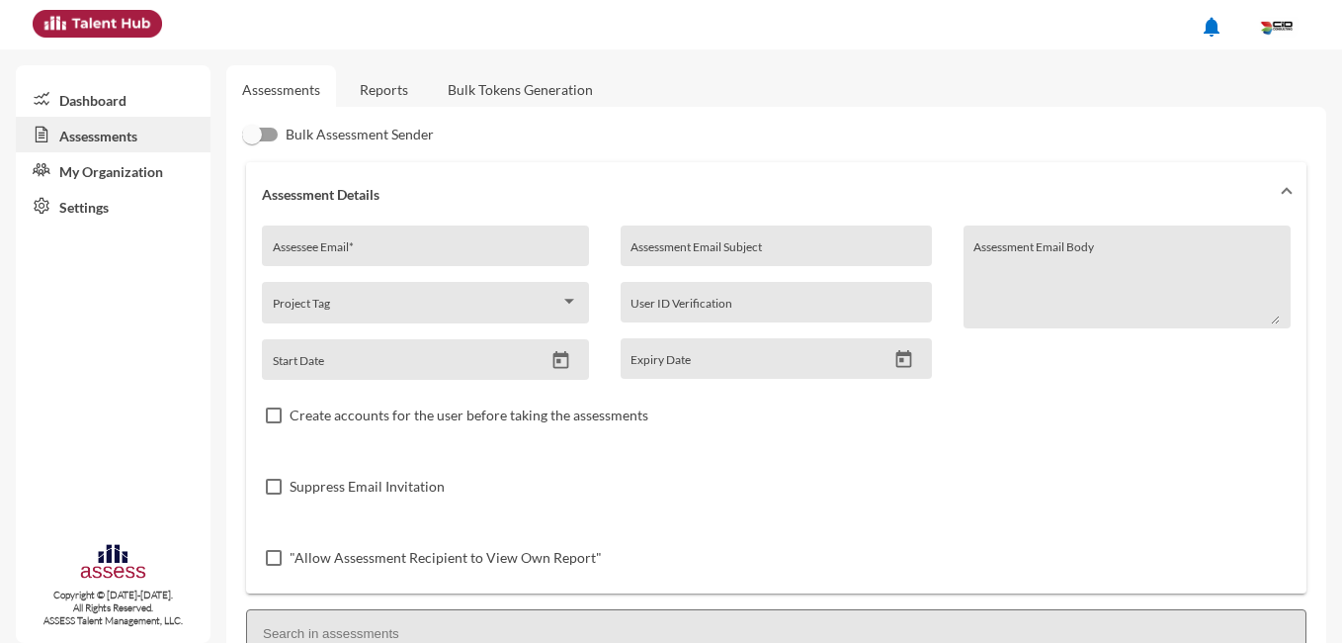 This screenshot has height=643, width=1342. Describe the element at coordinates (1212, 27) in the screenshot. I see `mat-icon: notifications` at that location.